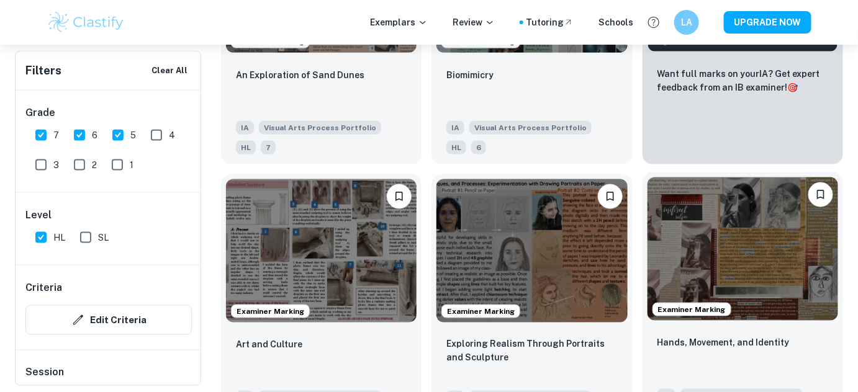 The image size is (858, 392). What do you see at coordinates (103, 238) in the screenshot?
I see `span: SL` at bounding box center [103, 238].